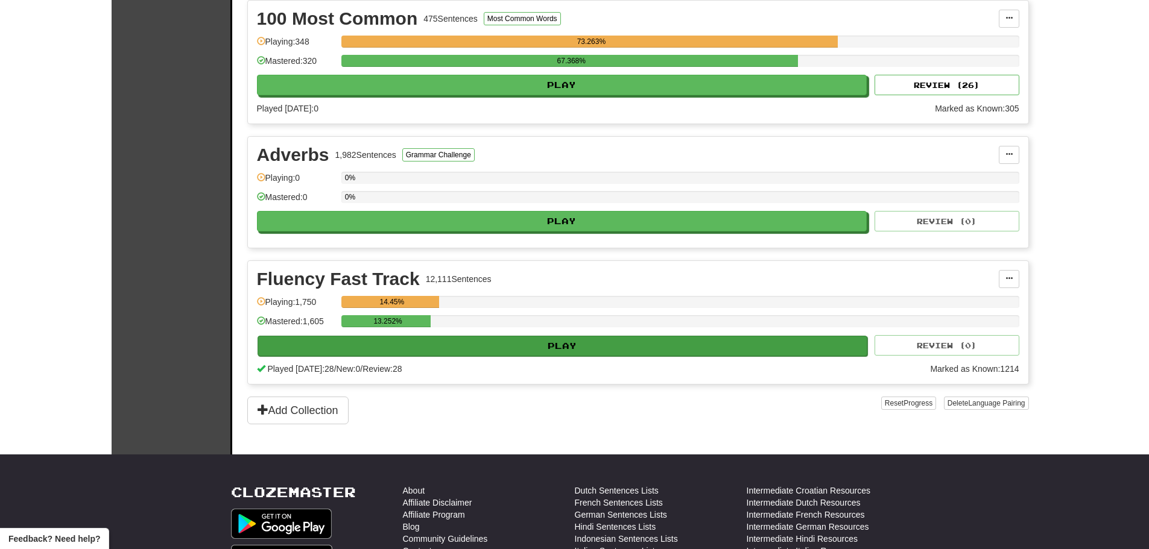 Image resolution: width=1149 pixels, height=549 pixels. I want to click on a: Clozemaster, so click(293, 492).